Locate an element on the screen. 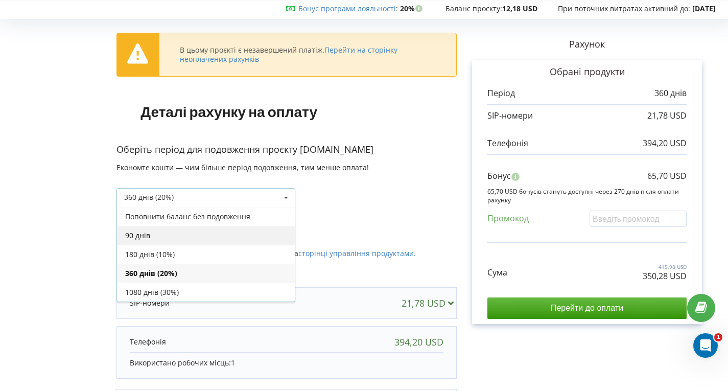 The height and width of the screenshot is (391, 728). a: Перейти на сторінку неоплачених рахунків is located at coordinates (289, 54).